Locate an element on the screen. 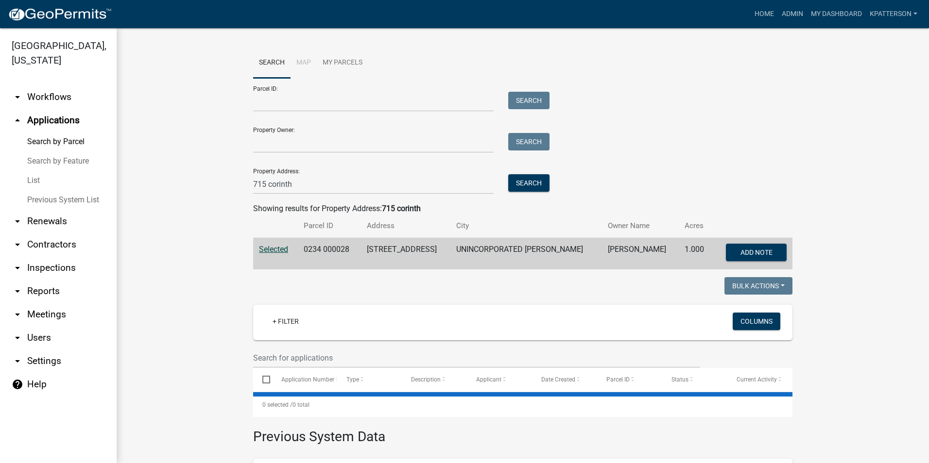 Image resolution: width=929 pixels, height=463 pixels. th: Parcel ID is located at coordinates (329, 226).